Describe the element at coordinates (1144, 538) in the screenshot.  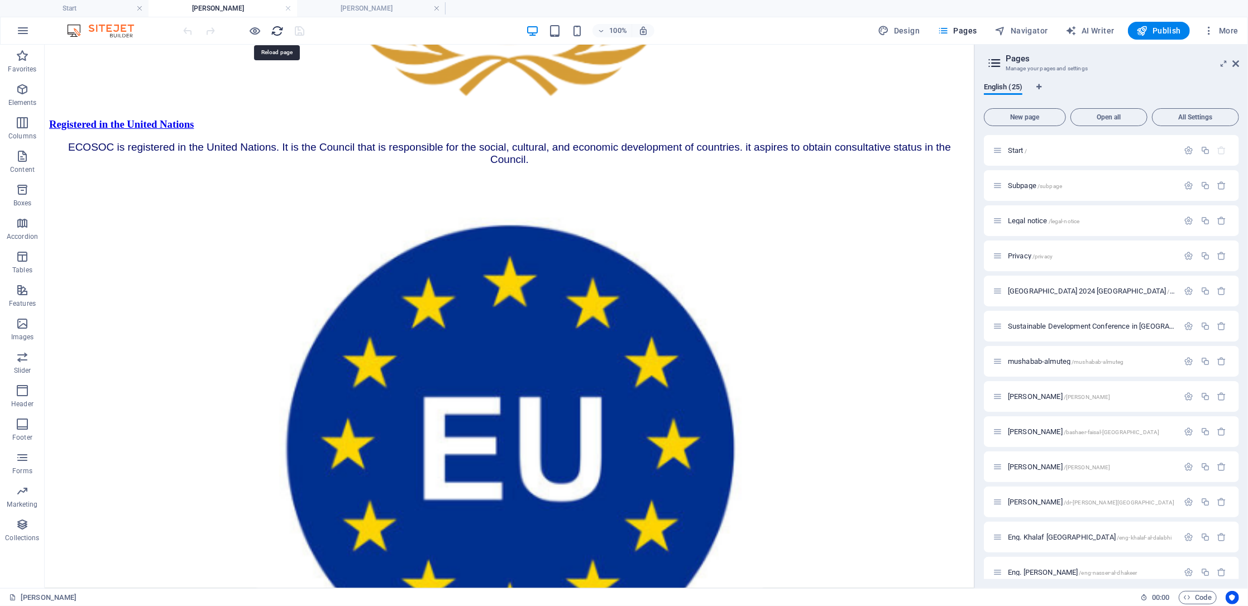
I see `span: /eng-khalaf-al-dalabhi` at that location.